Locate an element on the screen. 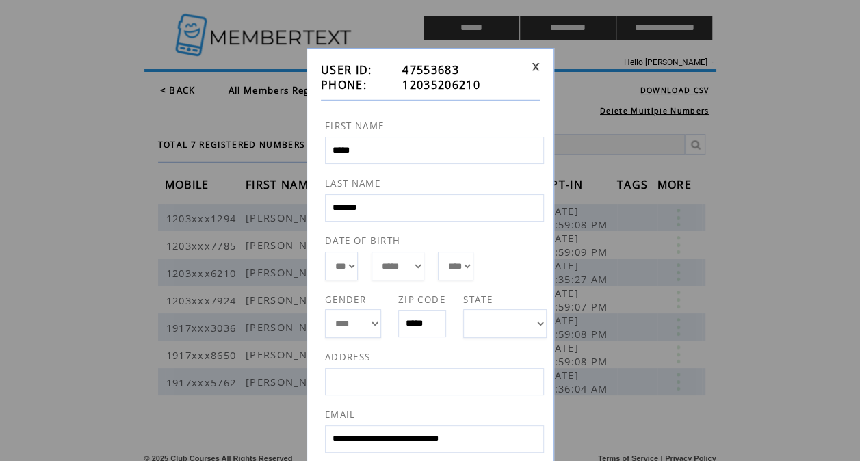 This screenshot has width=860, height=461. span: ZIP CODE is located at coordinates (421, 300).